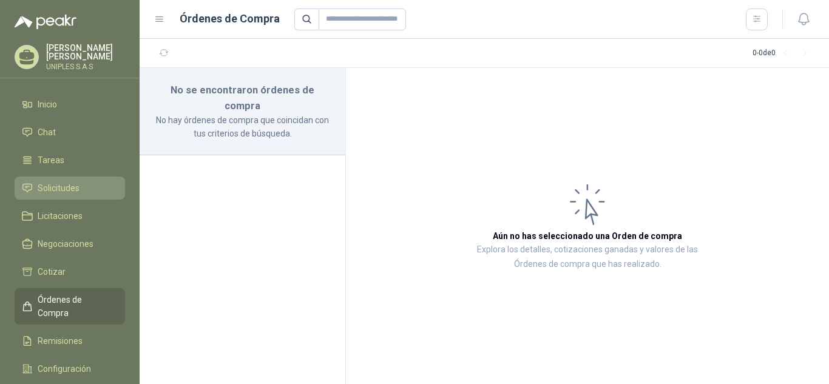 This screenshot has width=829, height=384. What do you see at coordinates (587, 257) in the screenshot?
I see `p: Explora los detalles, cotizaciones ganadas y valores de las Órdenes de compra que has realizado.` at bounding box center [587, 257].